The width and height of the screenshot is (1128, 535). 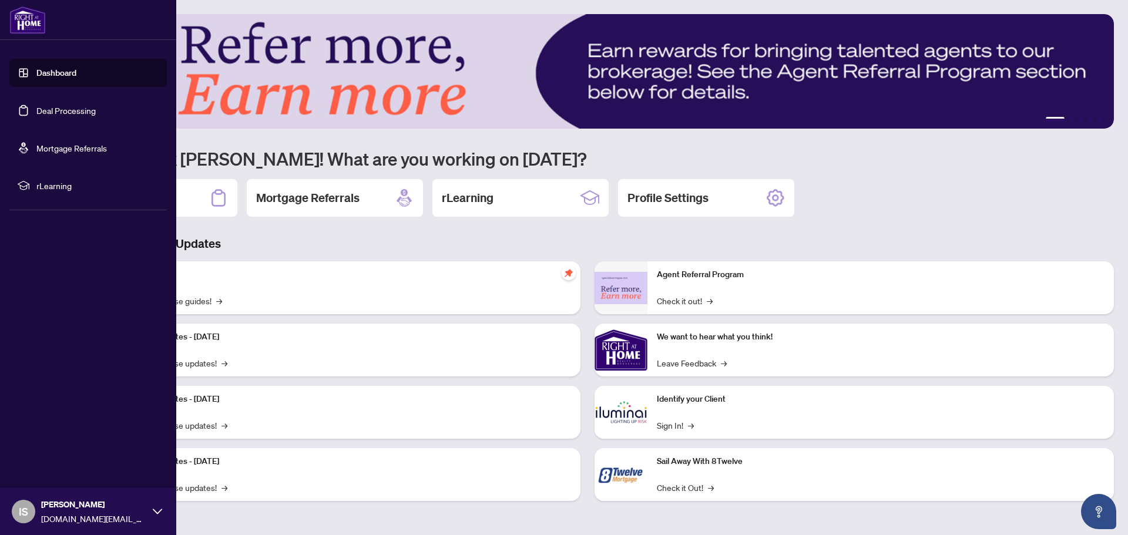 What do you see at coordinates (308, 198) in the screenshot?
I see `h2: Mortgage Referrals` at bounding box center [308, 198].